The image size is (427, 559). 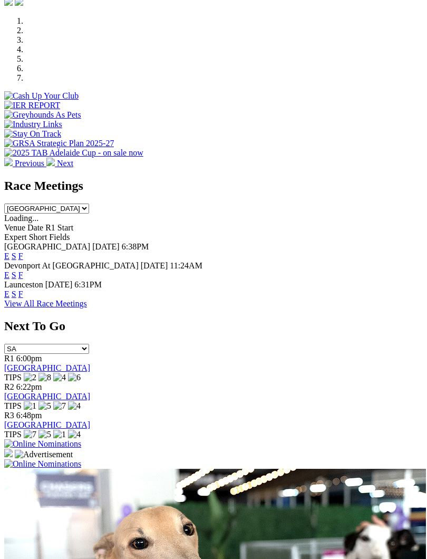 What do you see at coordinates (135, 246) in the screenshot?
I see `span: 6:38PM` at bounding box center [135, 246].